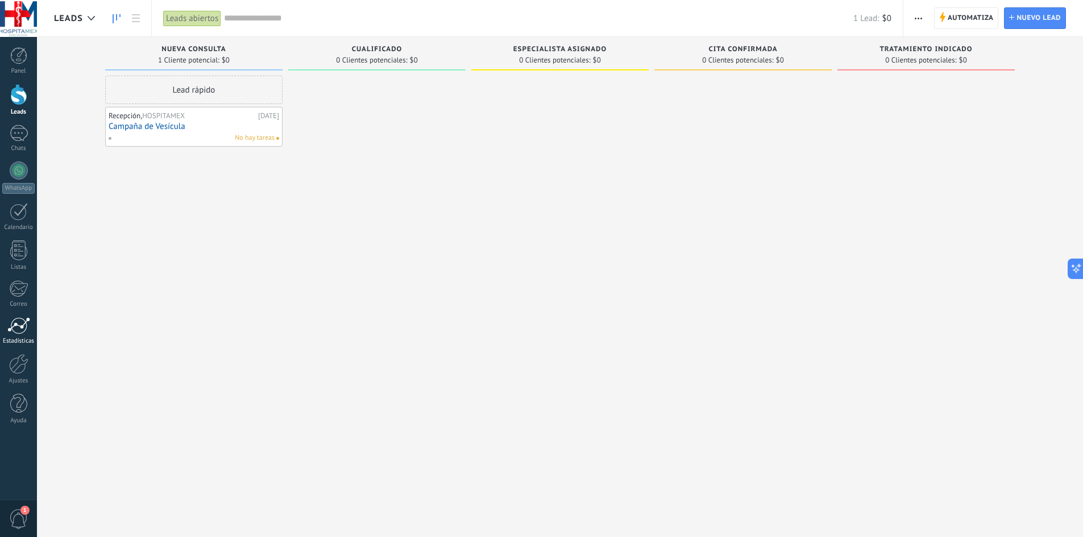  What do you see at coordinates (189, 60) in the screenshot?
I see `span: 1 Cliente potencial:` at bounding box center [189, 60].